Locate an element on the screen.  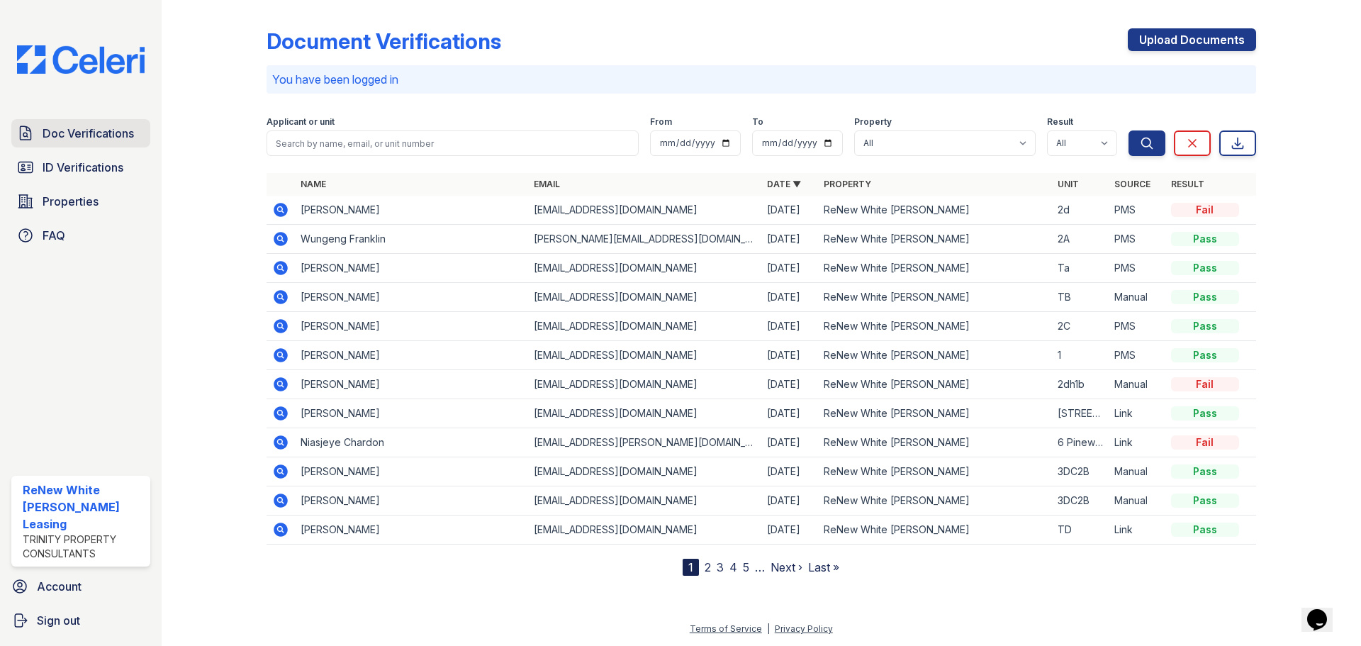
td: 2C is located at coordinates (1080, 326).